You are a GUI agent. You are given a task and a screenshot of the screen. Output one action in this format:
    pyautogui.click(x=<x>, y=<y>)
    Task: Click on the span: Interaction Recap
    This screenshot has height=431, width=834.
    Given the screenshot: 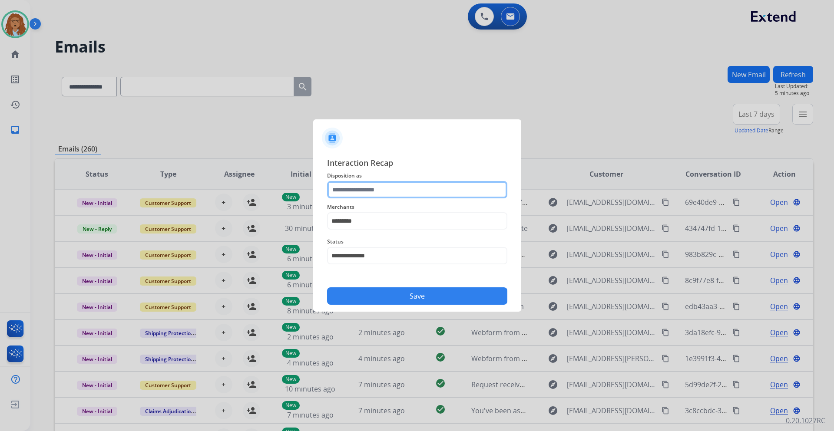 What is the action you would take?
    pyautogui.click(x=417, y=164)
    